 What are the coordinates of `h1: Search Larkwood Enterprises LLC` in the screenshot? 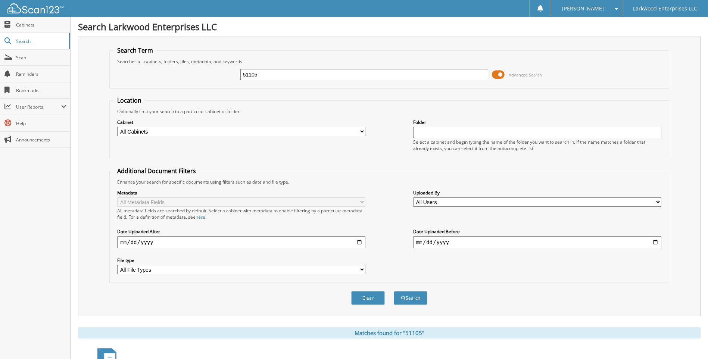 It's located at (389, 26).